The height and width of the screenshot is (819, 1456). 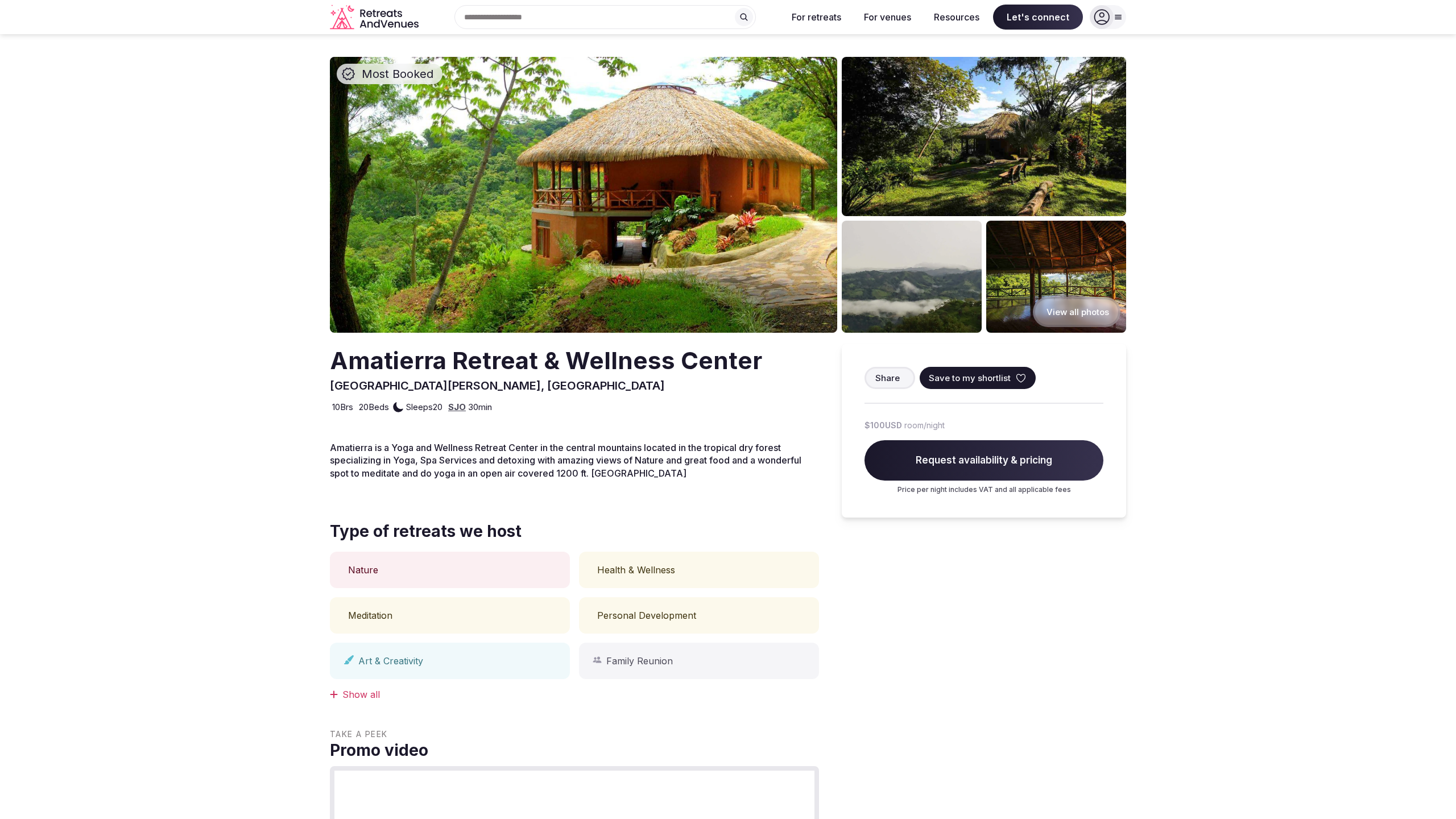 What do you see at coordinates (978, 378) in the screenshot?
I see `button: Save to my shortlist` at bounding box center [978, 378].